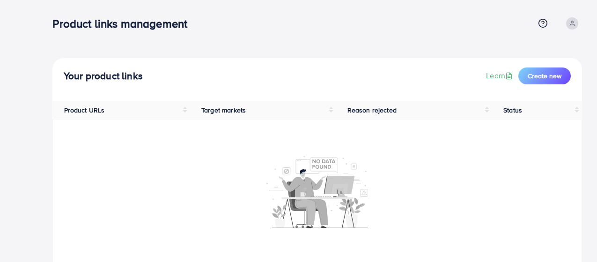 The height and width of the screenshot is (262, 597). Describe the element at coordinates (545, 76) in the screenshot. I see `button: Create new` at that location.